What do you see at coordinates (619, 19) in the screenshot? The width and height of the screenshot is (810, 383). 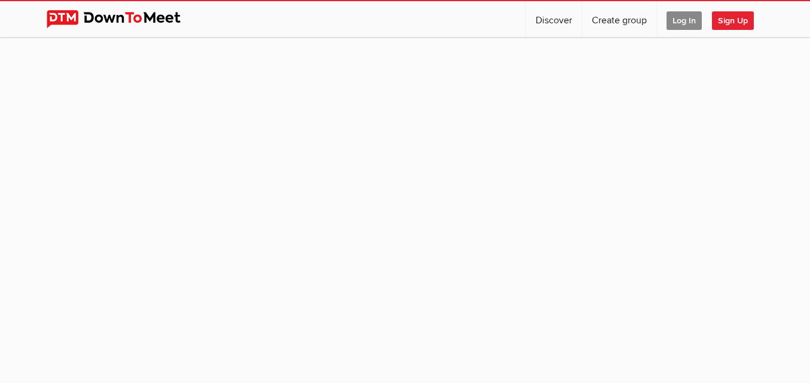 I see `a: Create group` at bounding box center [619, 19].